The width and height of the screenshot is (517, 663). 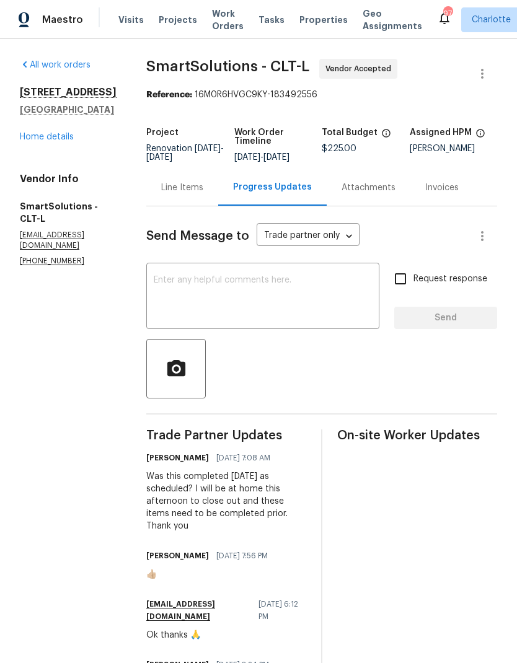 I want to click on div: Ok thanks 🙏, so click(x=226, y=635).